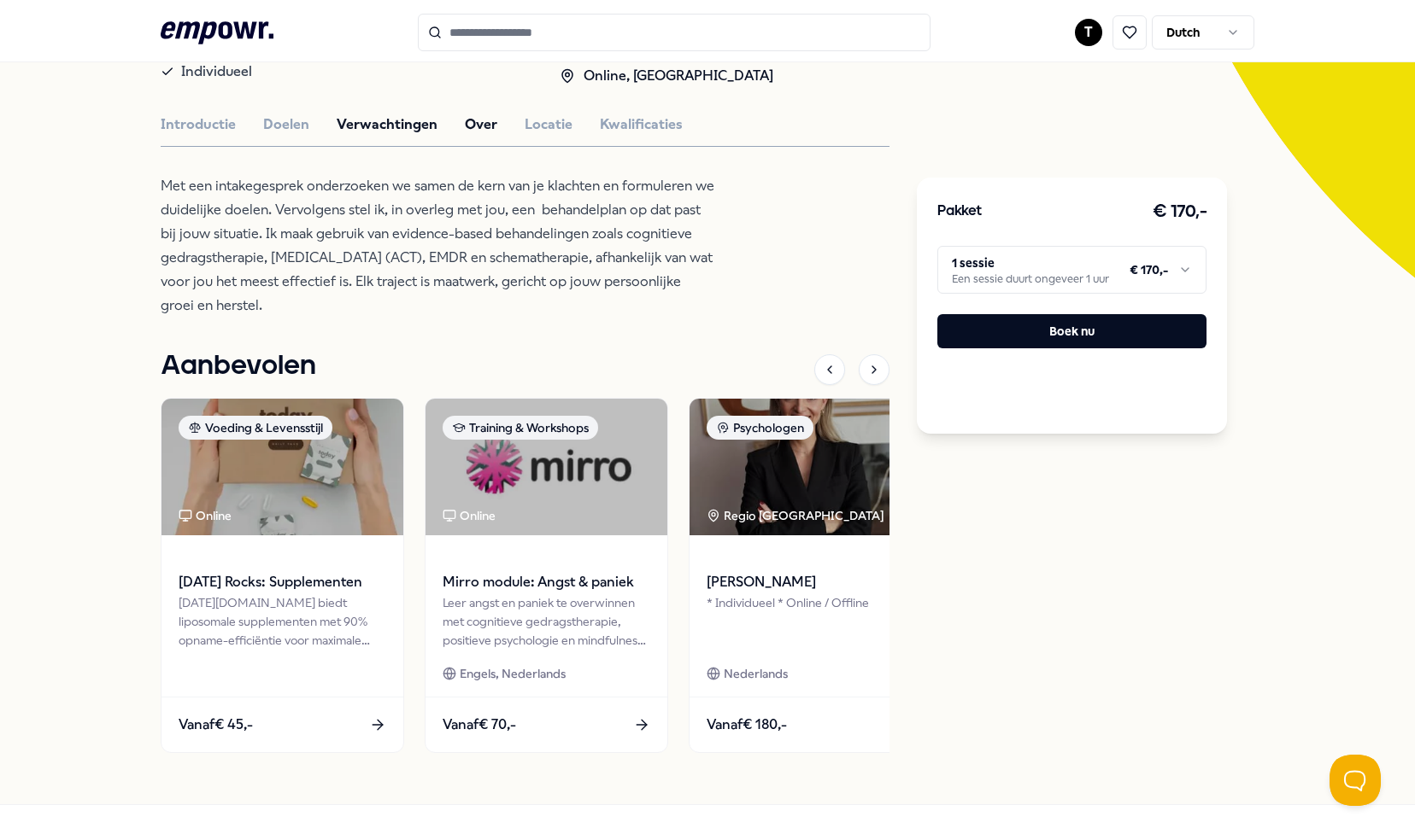  Describe the element at coordinates (810, 622) in the screenshot. I see `div: * Individueel * Online / Offline` at that location.